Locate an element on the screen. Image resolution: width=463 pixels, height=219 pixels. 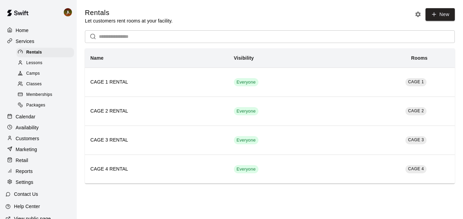
span: Lessons is located at coordinates (34, 63).